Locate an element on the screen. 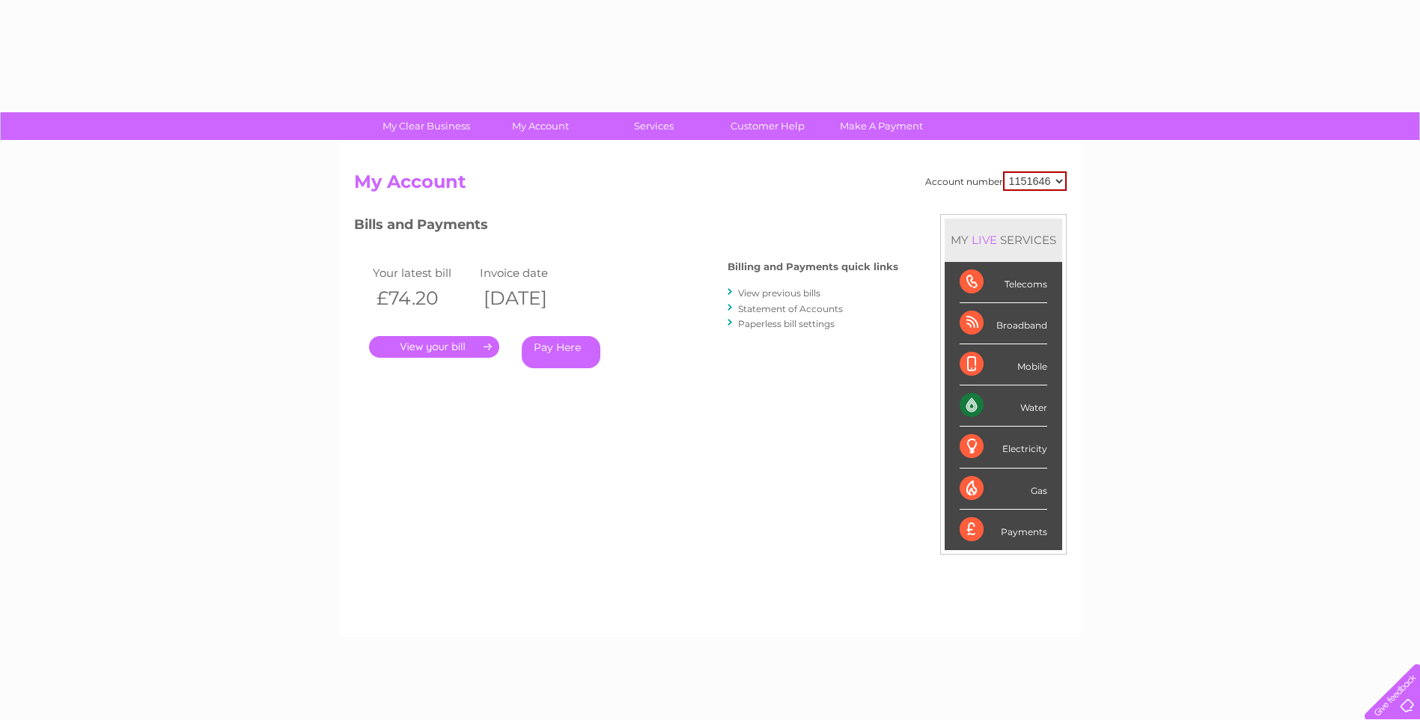  div: Water is located at coordinates (1003, 406).